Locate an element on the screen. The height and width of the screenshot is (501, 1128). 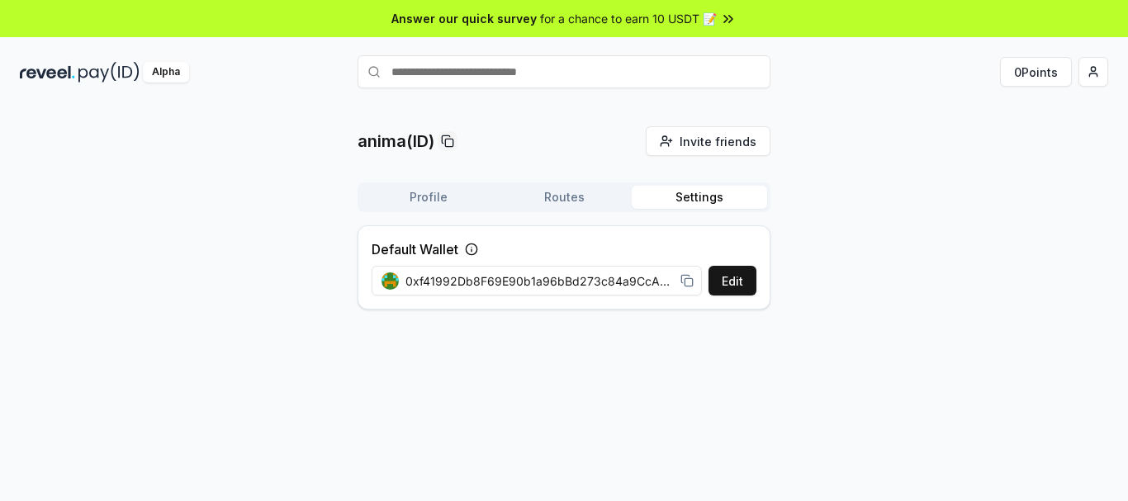
label: Default Wallet is located at coordinates (415, 249).